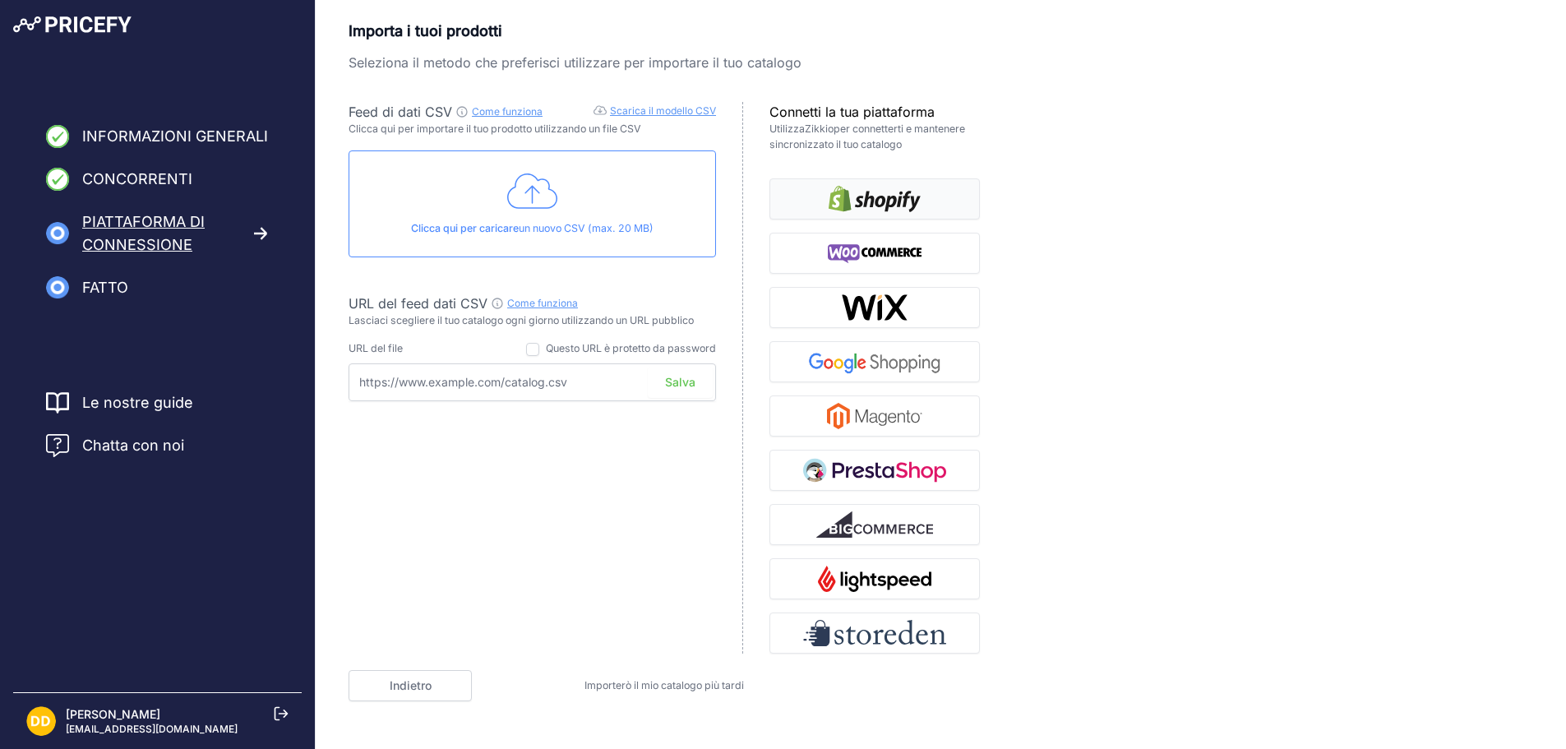  Describe the element at coordinates (867, 136) in the screenshot. I see `font: per connetterti e mantenere sincronizzato il tuo catalogo` at that location.